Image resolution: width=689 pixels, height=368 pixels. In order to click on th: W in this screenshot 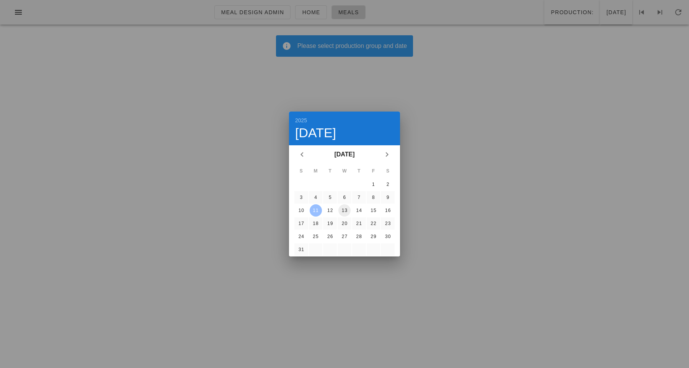, I will do `click(345, 171)`.